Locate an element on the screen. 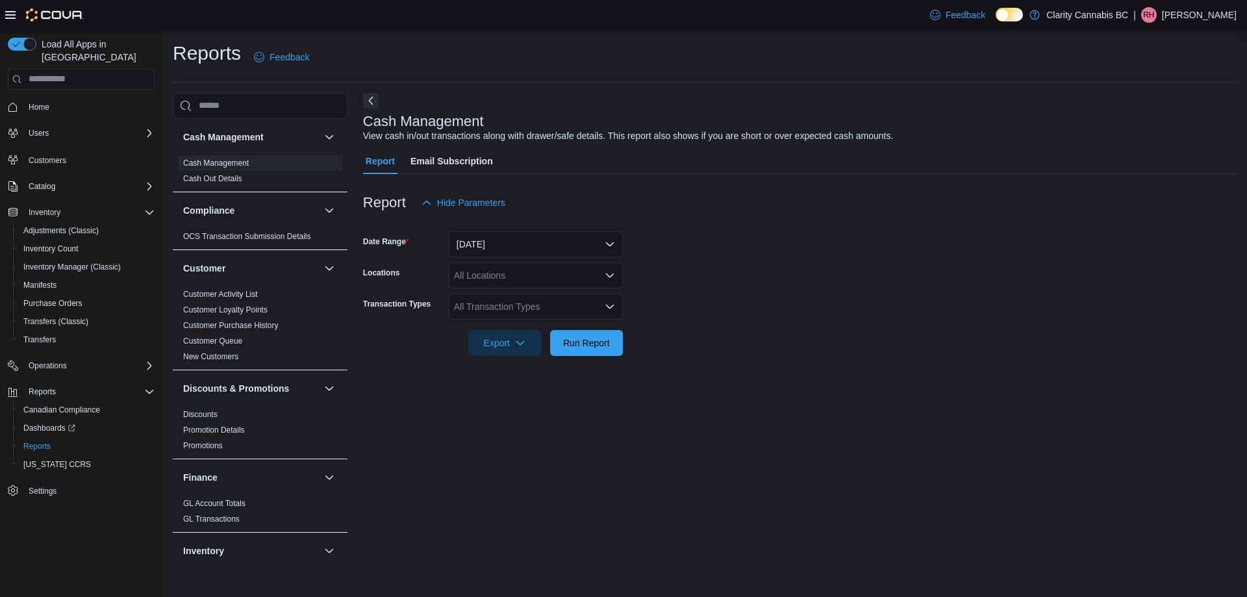  a: Customer Purchase History is located at coordinates (231, 325).